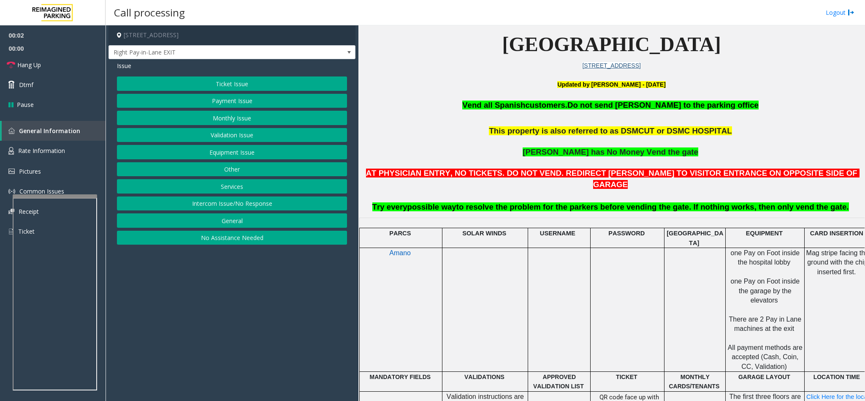 The width and height of the screenshot is (865, 401). I want to click on span: TICKET, so click(626, 376).